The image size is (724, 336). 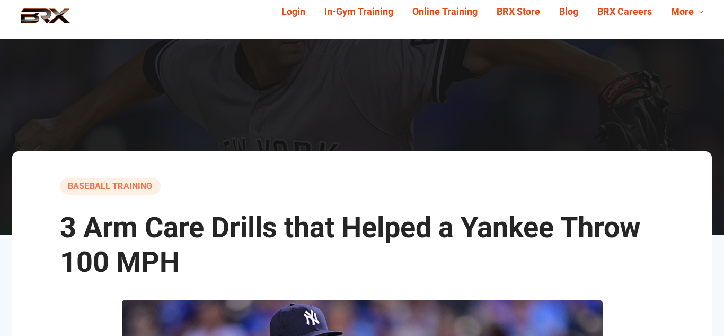 What do you see at coordinates (688, 12) in the screenshot?
I see `a: More` at bounding box center [688, 12].